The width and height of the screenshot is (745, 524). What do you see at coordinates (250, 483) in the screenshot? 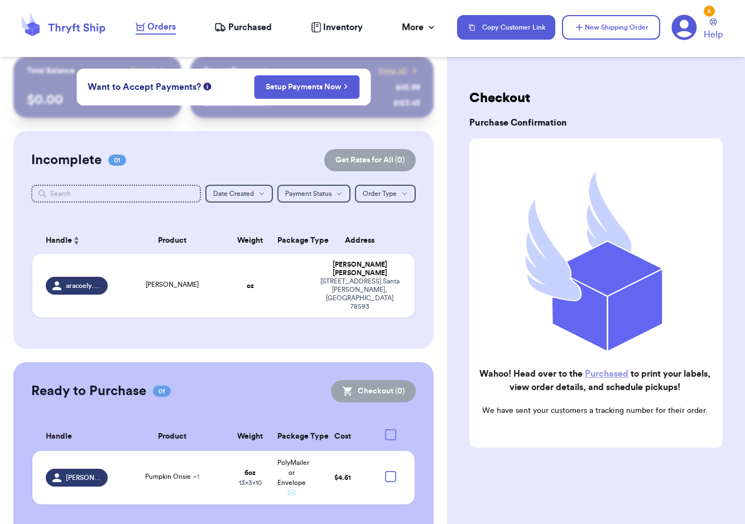
I see `span: 13 x 3 x 10` at bounding box center [250, 483].